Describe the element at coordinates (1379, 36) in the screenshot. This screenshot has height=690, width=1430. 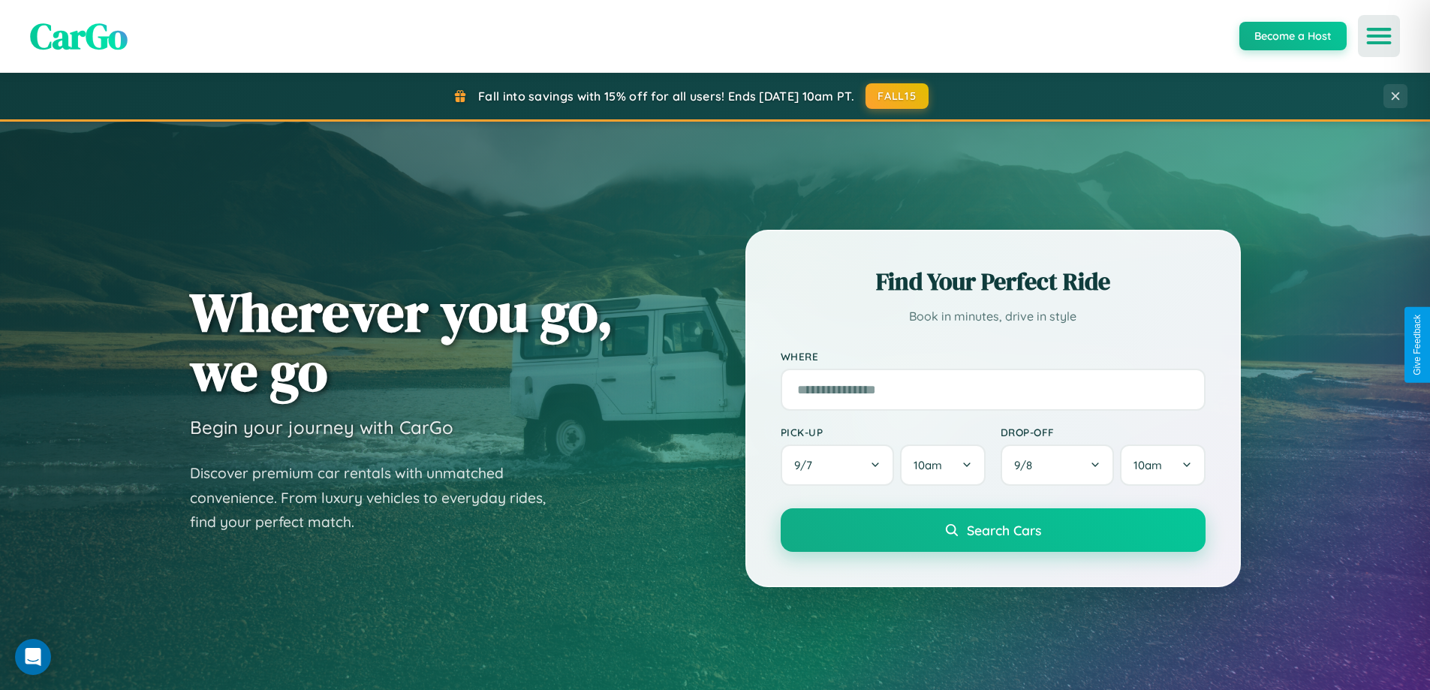
I see `button: Open menu` at that location.